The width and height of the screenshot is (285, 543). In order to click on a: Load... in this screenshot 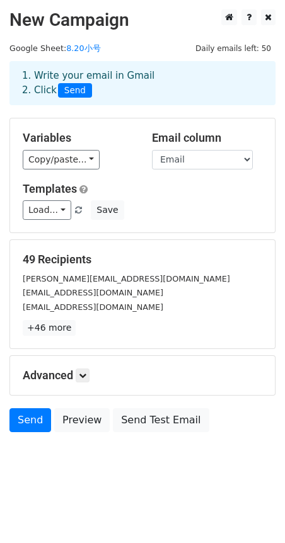, I will do `click(47, 210)`.